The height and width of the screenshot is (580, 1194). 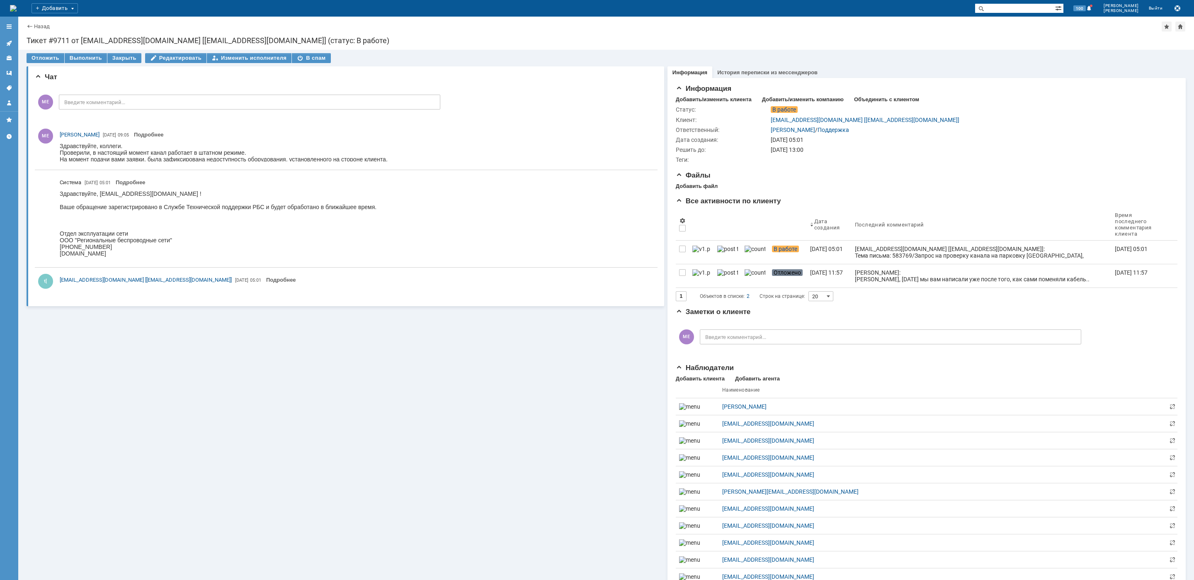 What do you see at coordinates (9, 103) in the screenshot?
I see `a: Мой профиль` at bounding box center [9, 103].